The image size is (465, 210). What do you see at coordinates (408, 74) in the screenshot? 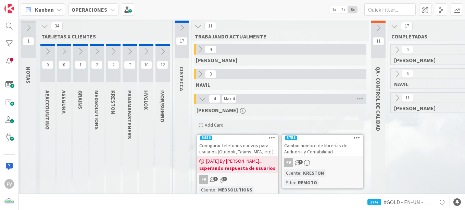
I see `span: 6` at bounding box center [408, 74].